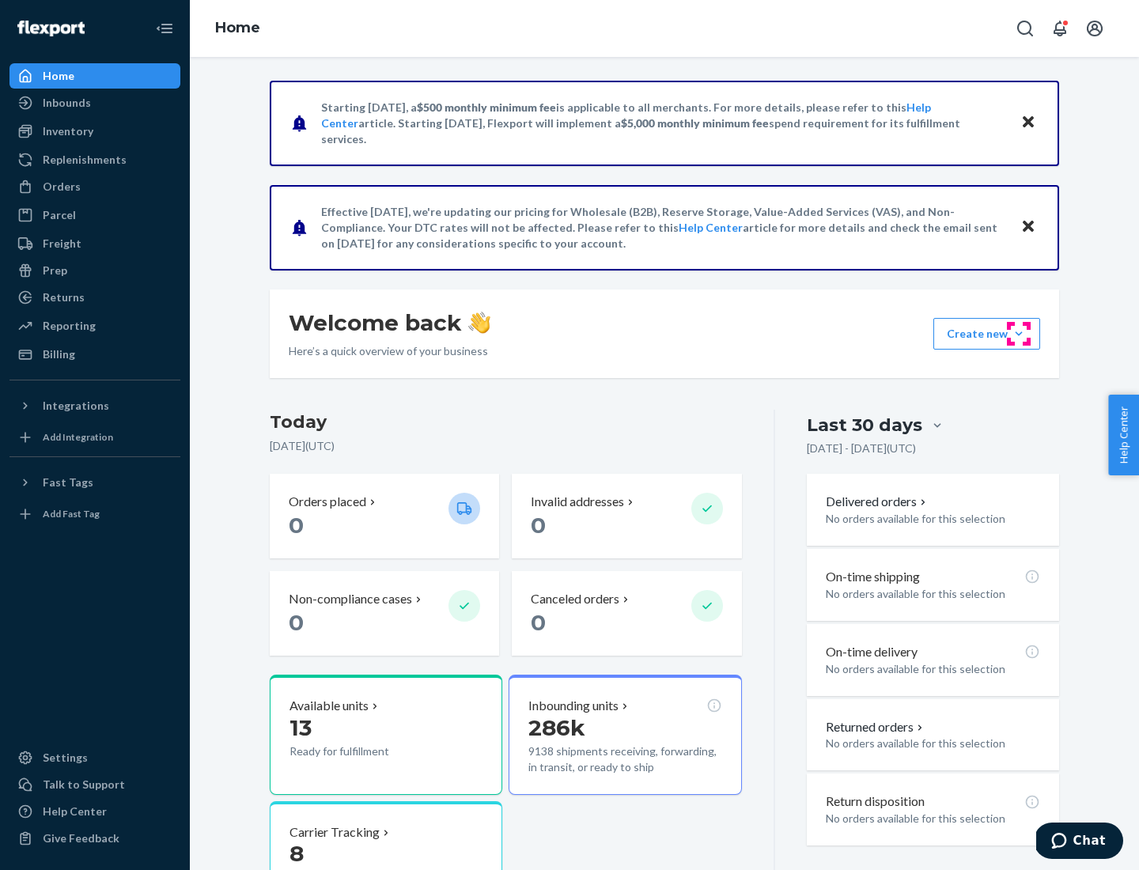 This screenshot has height=870, width=1139. Describe the element at coordinates (95, 785) in the screenshot. I see `button: Talk to Support` at that location.